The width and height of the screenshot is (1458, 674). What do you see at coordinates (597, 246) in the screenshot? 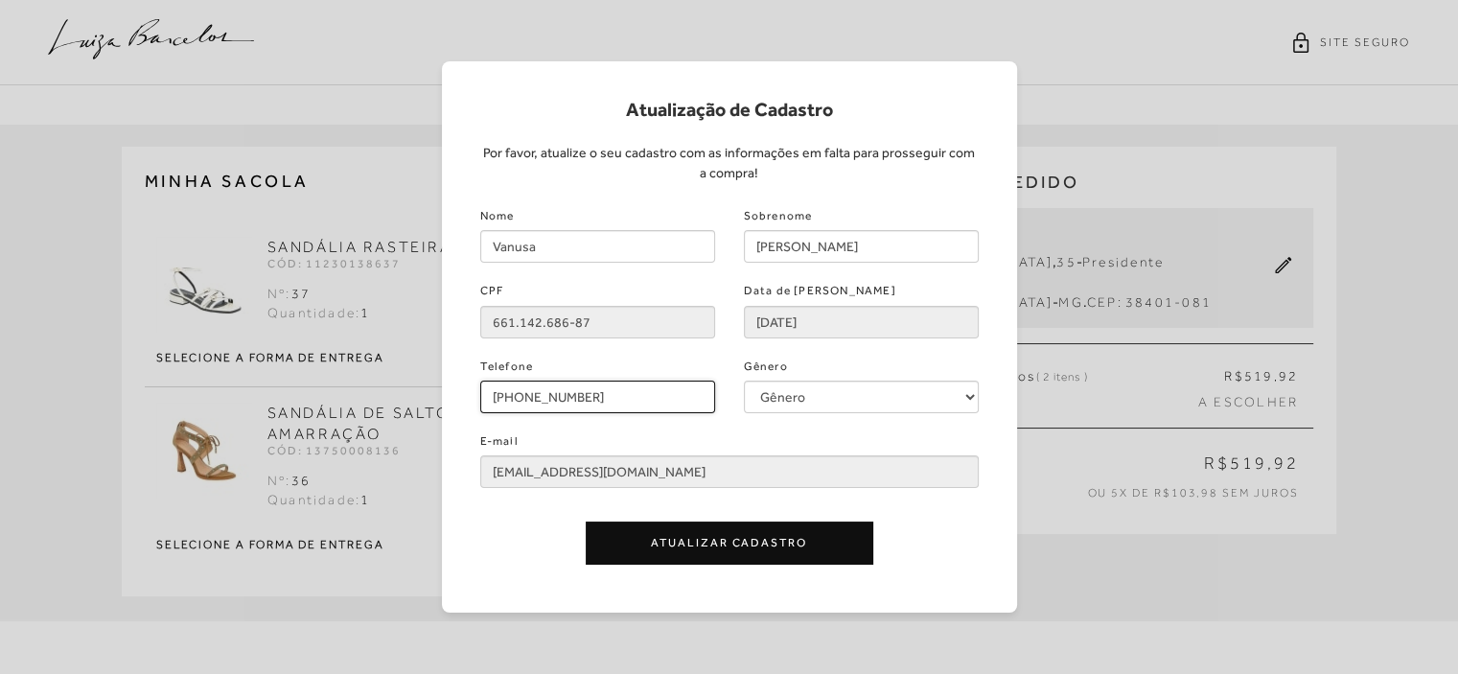
I see `input: Nome` at bounding box center [597, 246].